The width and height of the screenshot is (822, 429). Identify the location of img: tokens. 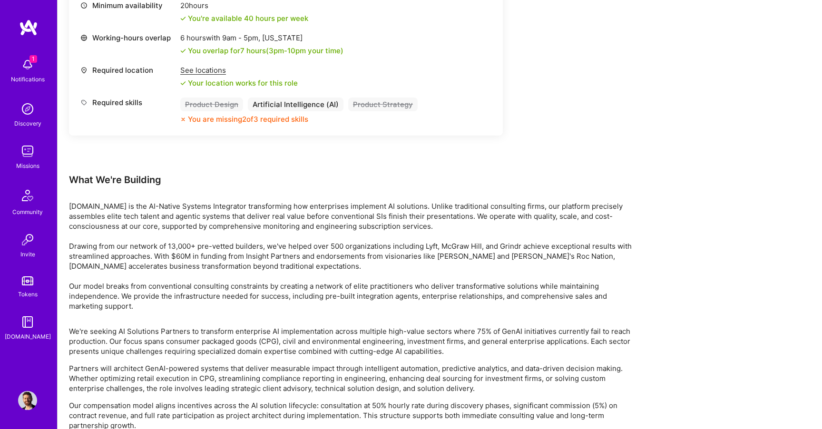
(28, 281).